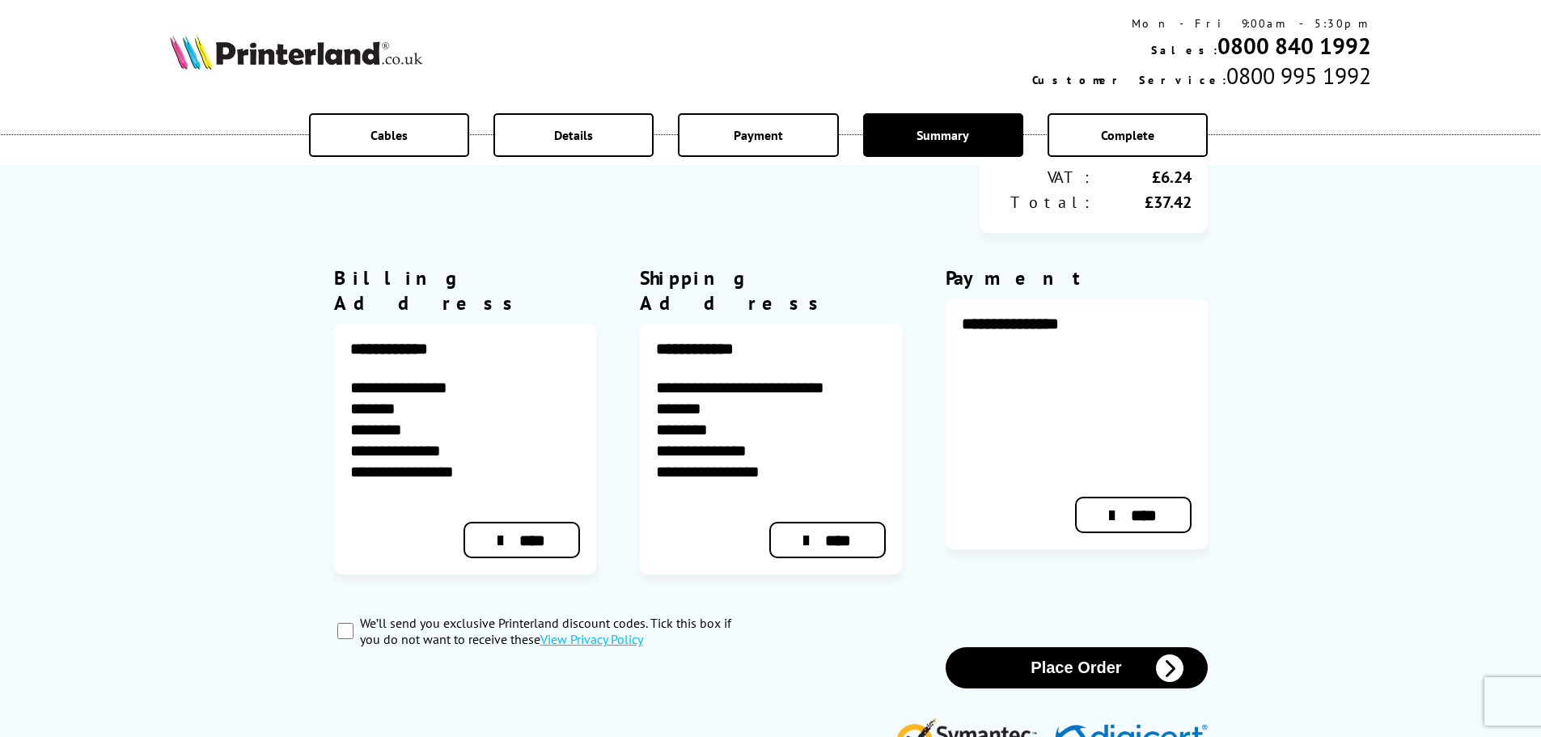 The image size is (1541, 737). Describe the element at coordinates (771, 290) in the screenshot. I see `div: Shipping Address` at that location.